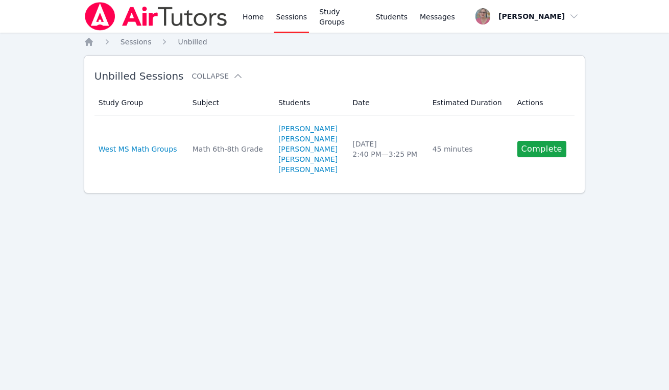 The image size is (669, 390). What do you see at coordinates (136, 42) in the screenshot?
I see `span: Sessions` at bounding box center [136, 42].